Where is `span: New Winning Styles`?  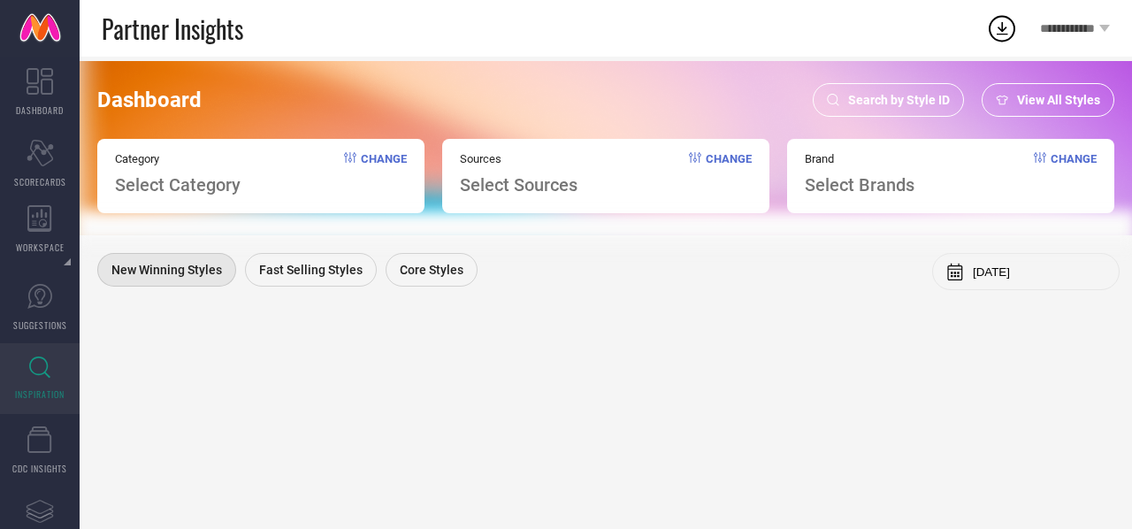
span: New Winning Styles is located at coordinates (166, 270).